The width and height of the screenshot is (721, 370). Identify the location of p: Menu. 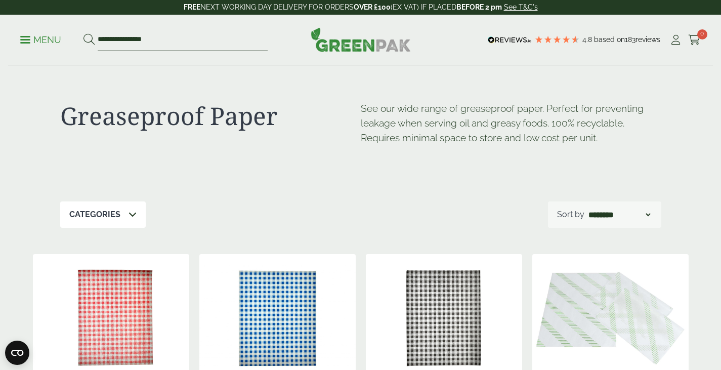
(40, 40).